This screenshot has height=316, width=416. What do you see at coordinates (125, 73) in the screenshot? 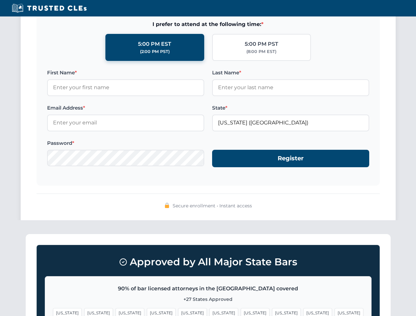
I see `label: First Name` at bounding box center [125, 73].